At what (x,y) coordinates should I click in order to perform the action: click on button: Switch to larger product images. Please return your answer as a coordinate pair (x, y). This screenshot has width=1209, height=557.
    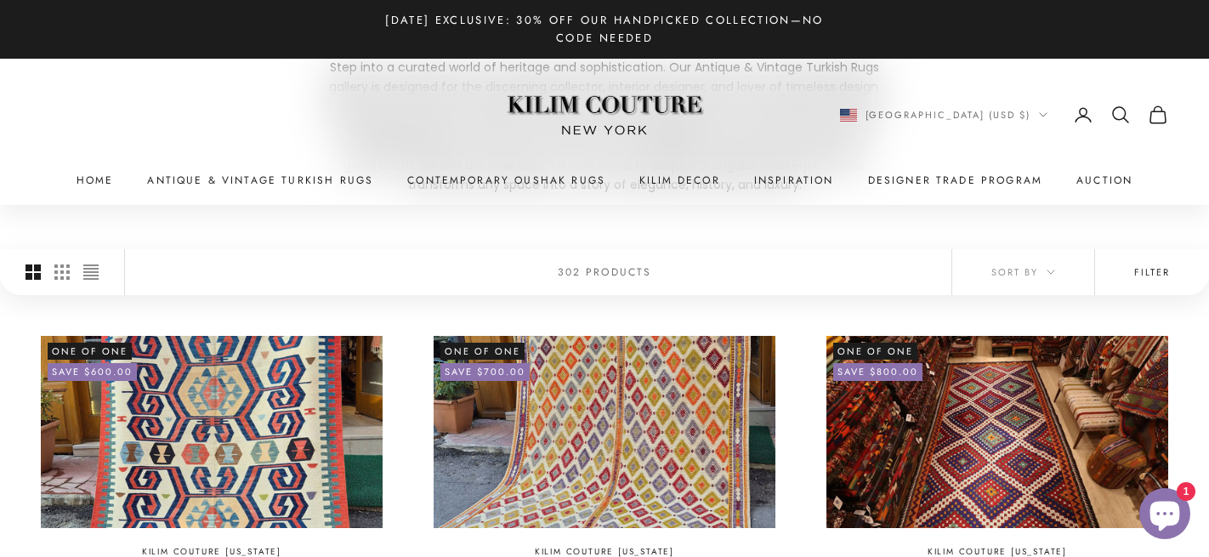
    Looking at the image, I should click on (33, 272).